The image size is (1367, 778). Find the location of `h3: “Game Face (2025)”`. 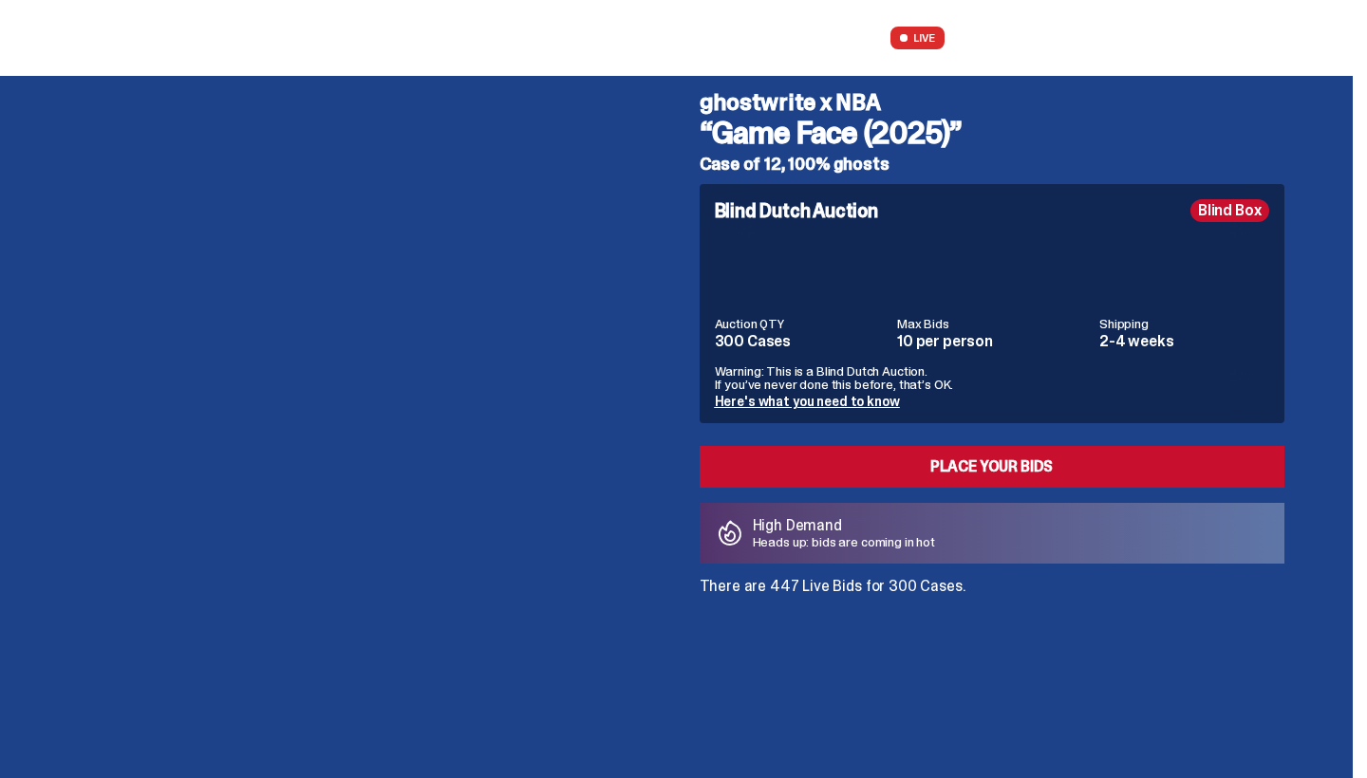

h3: “Game Face (2025)” is located at coordinates (992, 133).